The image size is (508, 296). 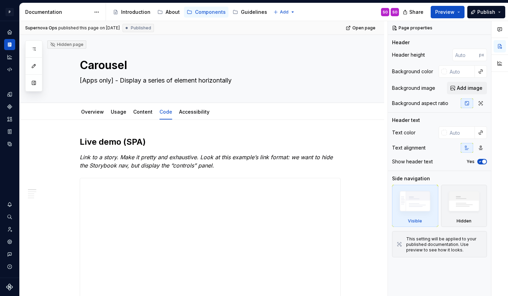 What do you see at coordinates (254, 12) in the screenshot?
I see `div: Guidelines` at bounding box center [254, 12].